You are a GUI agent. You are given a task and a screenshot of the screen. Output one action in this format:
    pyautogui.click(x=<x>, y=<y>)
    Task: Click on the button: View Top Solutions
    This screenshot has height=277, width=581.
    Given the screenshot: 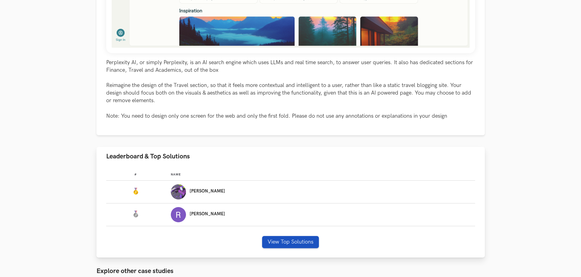 What is the action you would take?
    pyautogui.click(x=290, y=242)
    